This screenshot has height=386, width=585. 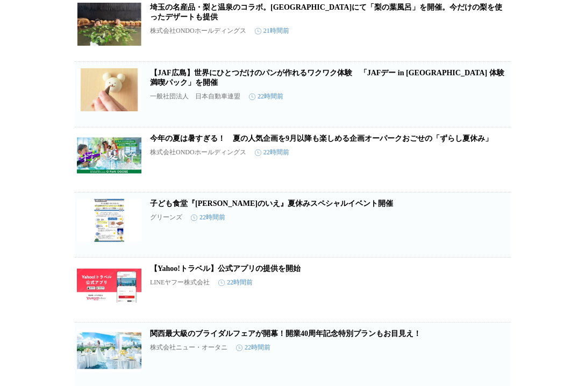 I want to click on img: 子ども食堂『みどりのいえ』夏休みスペシャルイベント開催, so click(x=109, y=220).